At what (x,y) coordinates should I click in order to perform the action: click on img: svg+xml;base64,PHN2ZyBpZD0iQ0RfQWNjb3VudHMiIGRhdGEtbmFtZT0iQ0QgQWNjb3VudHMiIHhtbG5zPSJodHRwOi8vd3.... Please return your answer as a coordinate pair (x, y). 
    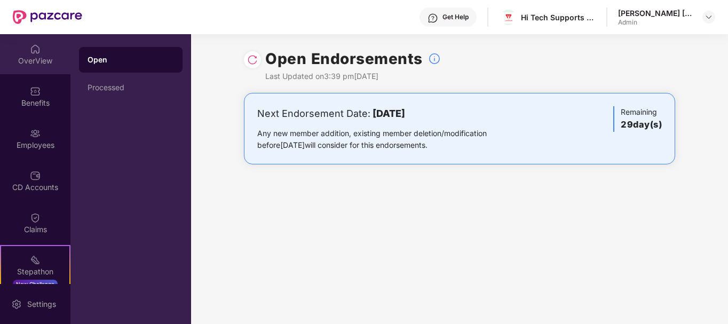
    Looking at the image, I should click on (35, 175).